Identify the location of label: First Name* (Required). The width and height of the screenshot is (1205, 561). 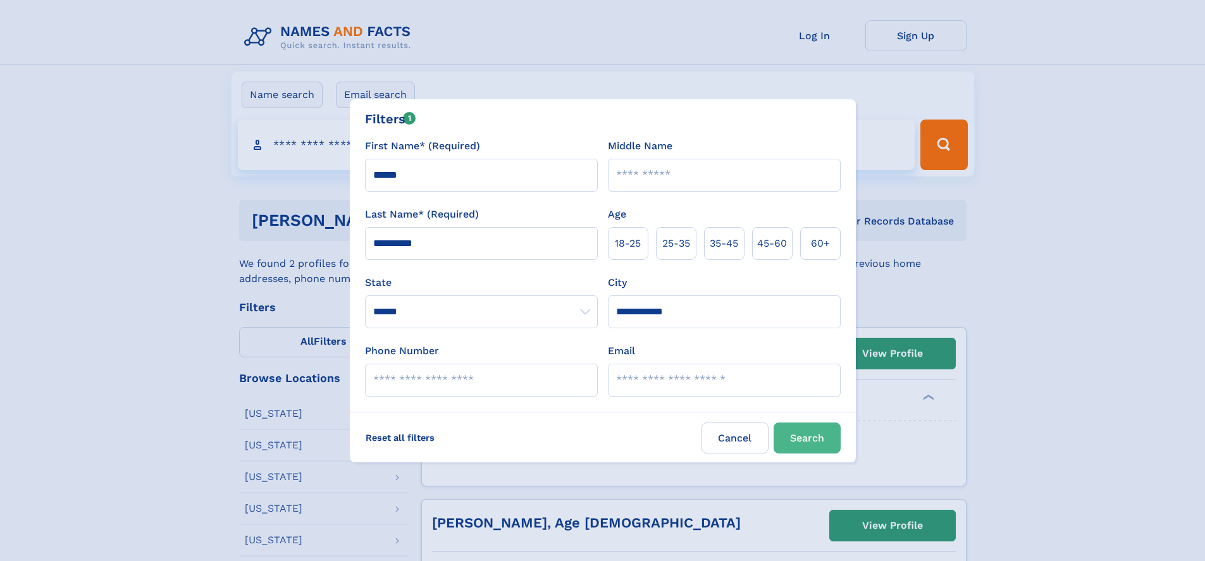
(422, 146).